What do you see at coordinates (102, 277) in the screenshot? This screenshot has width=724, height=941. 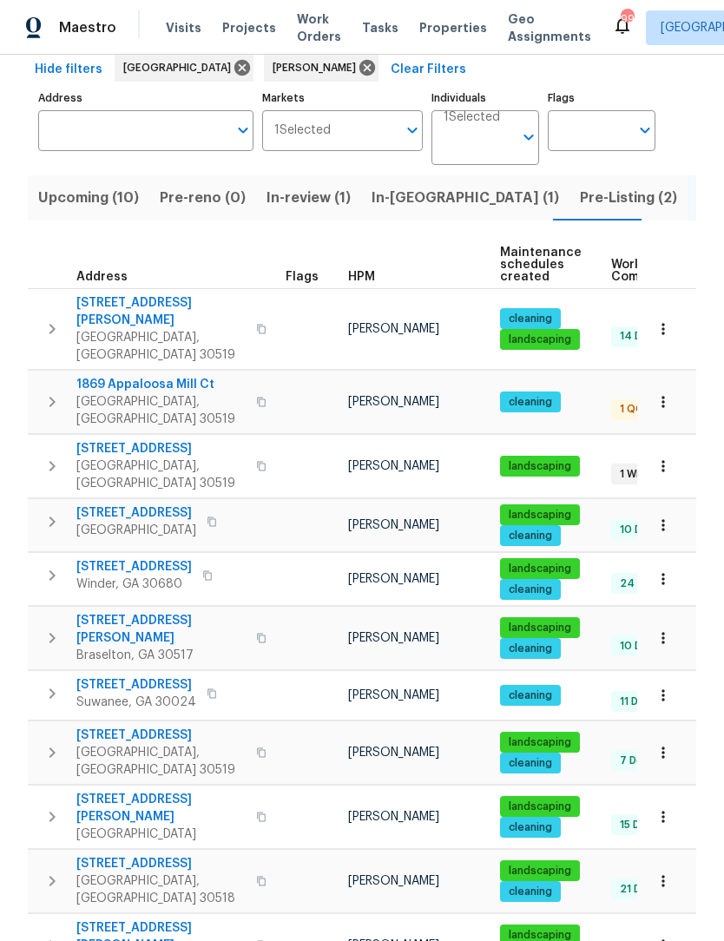 I see `span: Address` at bounding box center [102, 277].